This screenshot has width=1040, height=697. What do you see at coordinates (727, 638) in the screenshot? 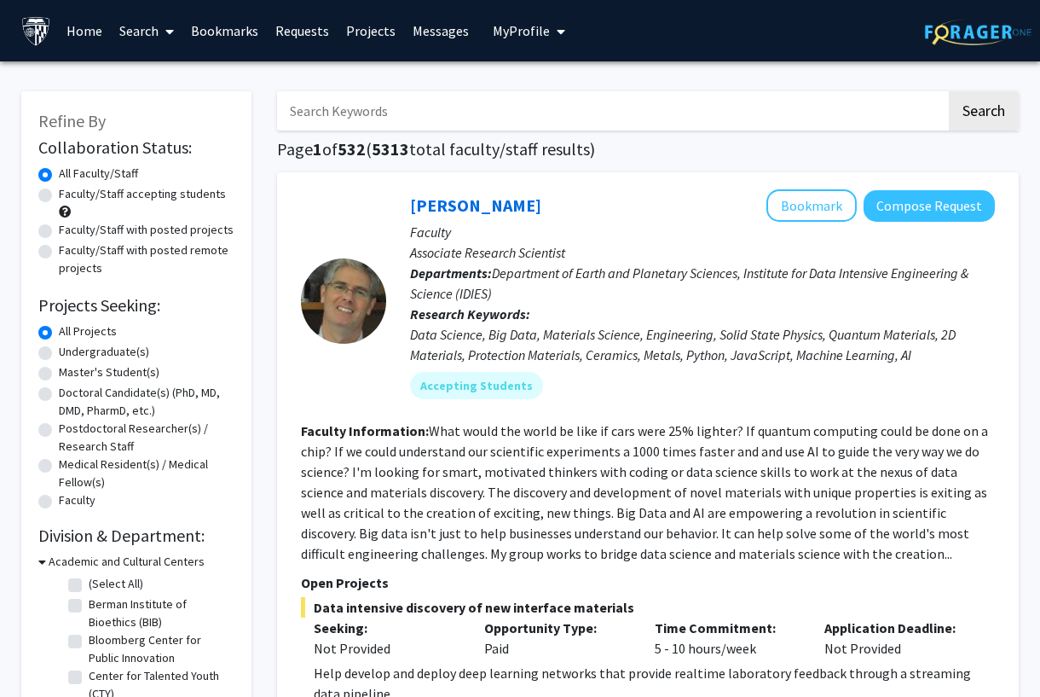
I see `div: 5 - 10 hours/week` at bounding box center [727, 638].